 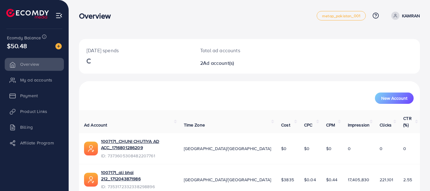 What do you see at coordinates (332, 180) in the screenshot?
I see `span: $0.44` at bounding box center [332, 180].